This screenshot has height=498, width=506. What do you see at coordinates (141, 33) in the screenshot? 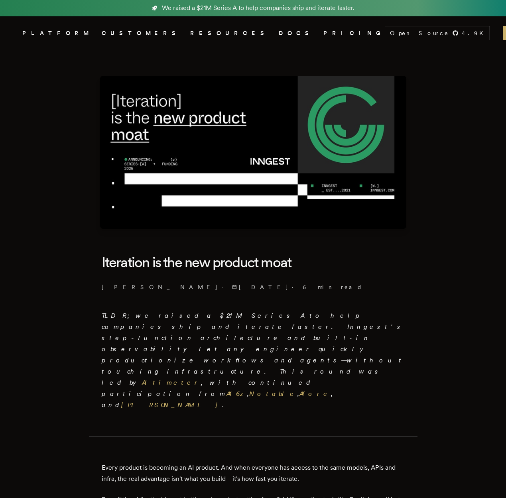
I see `a: CUSTOMERS` at bounding box center [141, 33].